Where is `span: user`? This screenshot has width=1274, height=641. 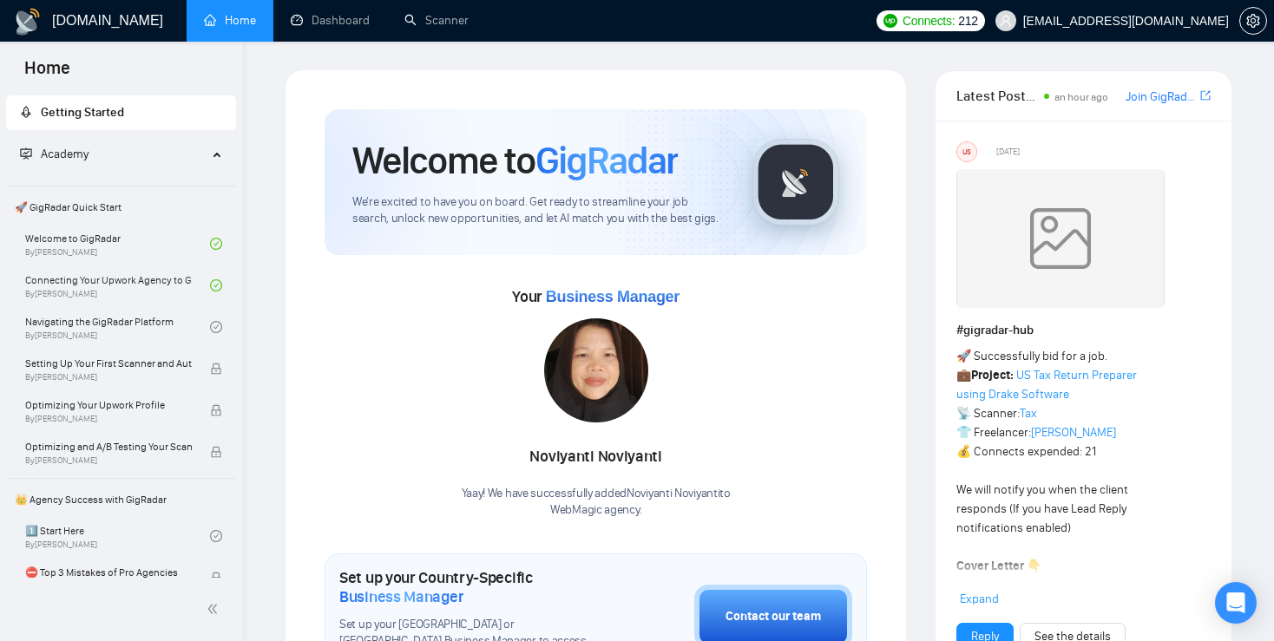 span: user is located at coordinates (1006, 21).